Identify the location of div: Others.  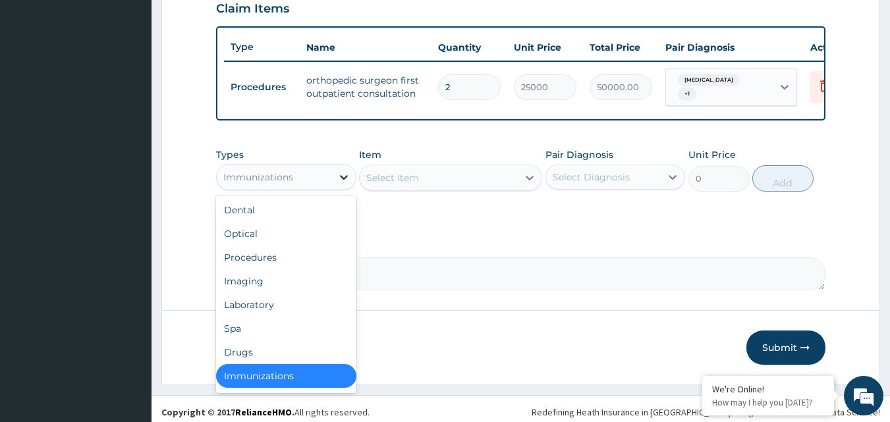
(286, 400).